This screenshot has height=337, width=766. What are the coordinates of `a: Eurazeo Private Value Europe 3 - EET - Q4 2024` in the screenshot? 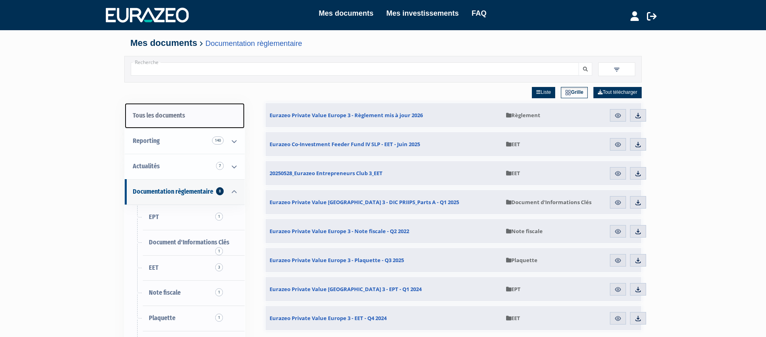 It's located at (384, 318).